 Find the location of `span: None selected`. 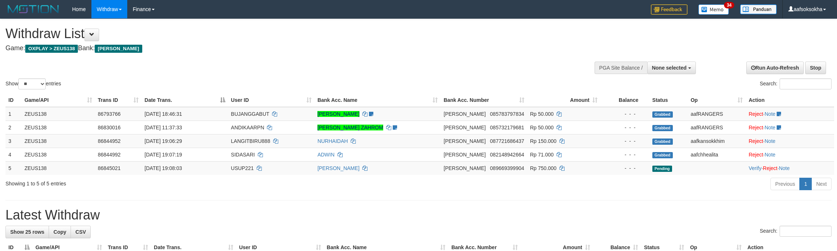

span: None selected is located at coordinates (670, 68).